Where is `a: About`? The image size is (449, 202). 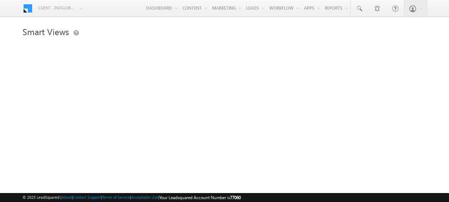 a: About is located at coordinates (66, 197).